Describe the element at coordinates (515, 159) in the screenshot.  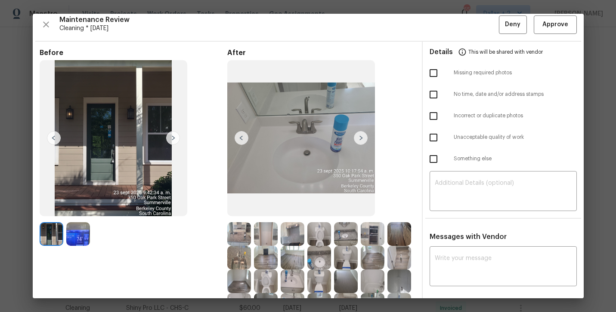
I see `span: Something else` at that location.